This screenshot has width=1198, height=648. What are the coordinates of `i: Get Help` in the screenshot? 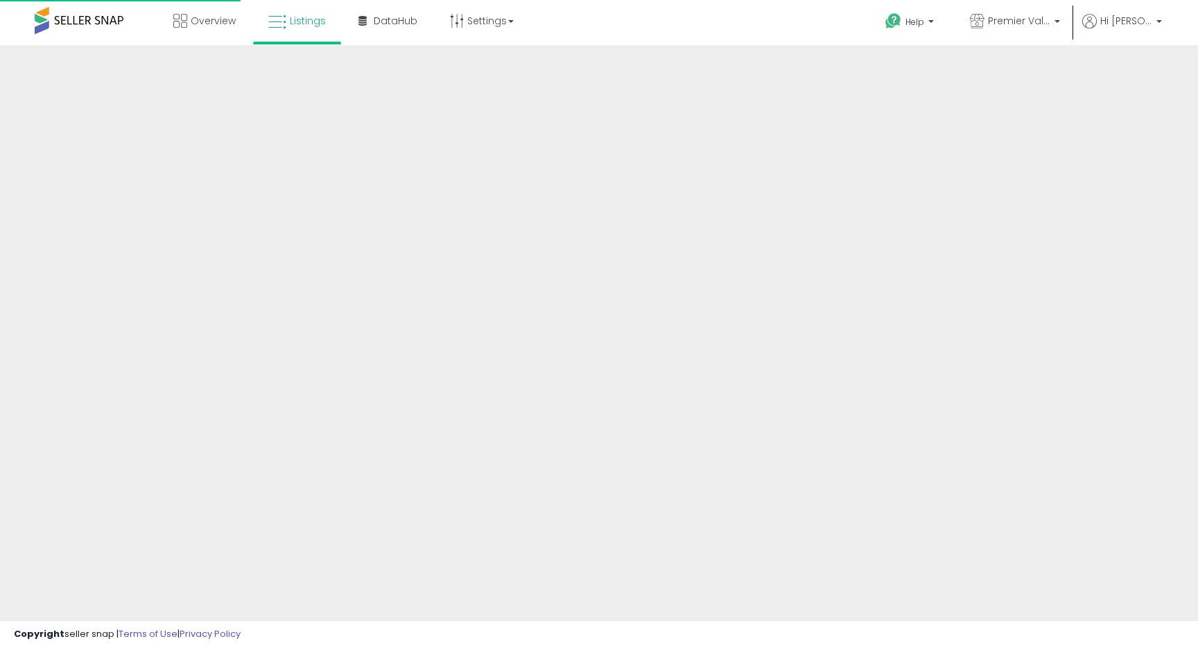 It's located at (893, 21).